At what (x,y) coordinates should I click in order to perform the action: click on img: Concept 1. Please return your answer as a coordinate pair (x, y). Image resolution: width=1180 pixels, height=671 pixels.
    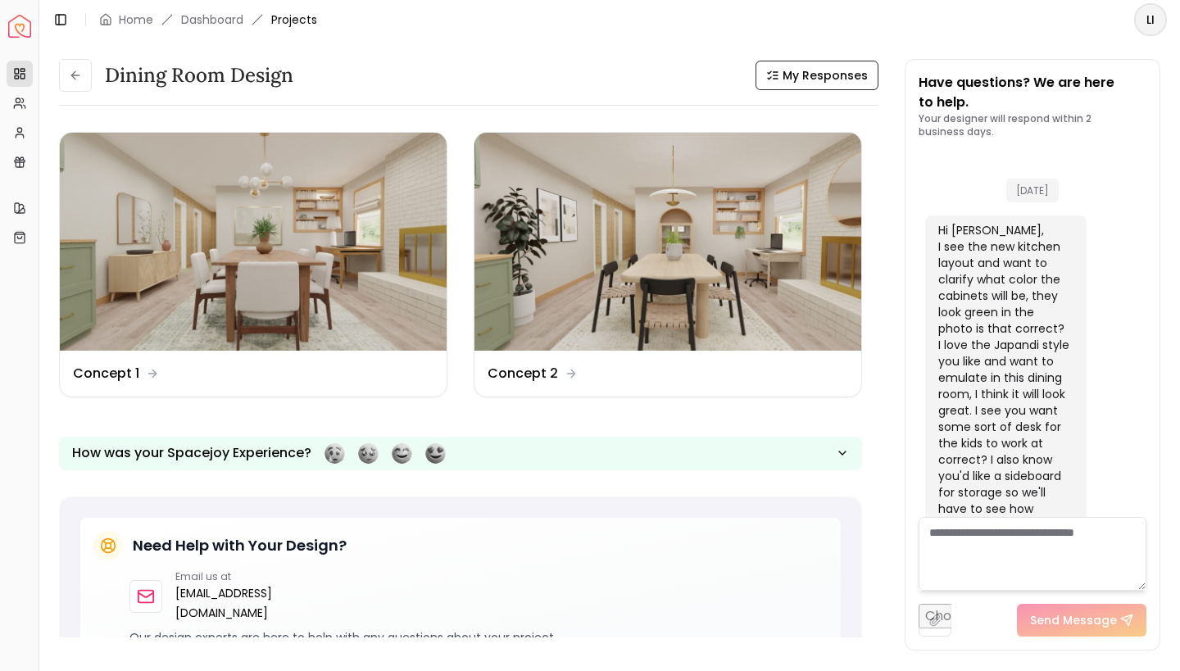
    Looking at the image, I should click on (253, 242).